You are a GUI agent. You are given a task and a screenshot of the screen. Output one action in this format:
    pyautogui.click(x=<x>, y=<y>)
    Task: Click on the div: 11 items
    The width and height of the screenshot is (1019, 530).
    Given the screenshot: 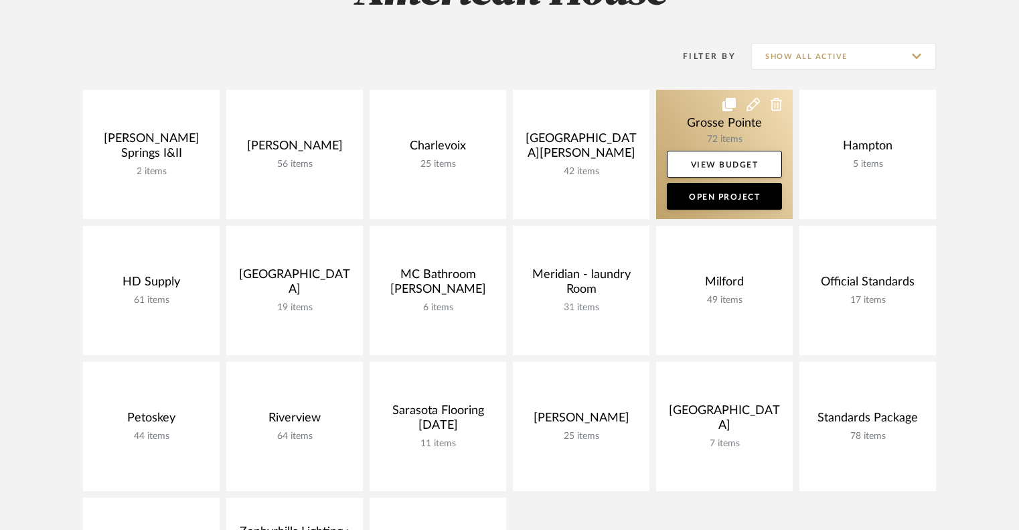 What is the action you would take?
    pyautogui.click(x=438, y=443)
    